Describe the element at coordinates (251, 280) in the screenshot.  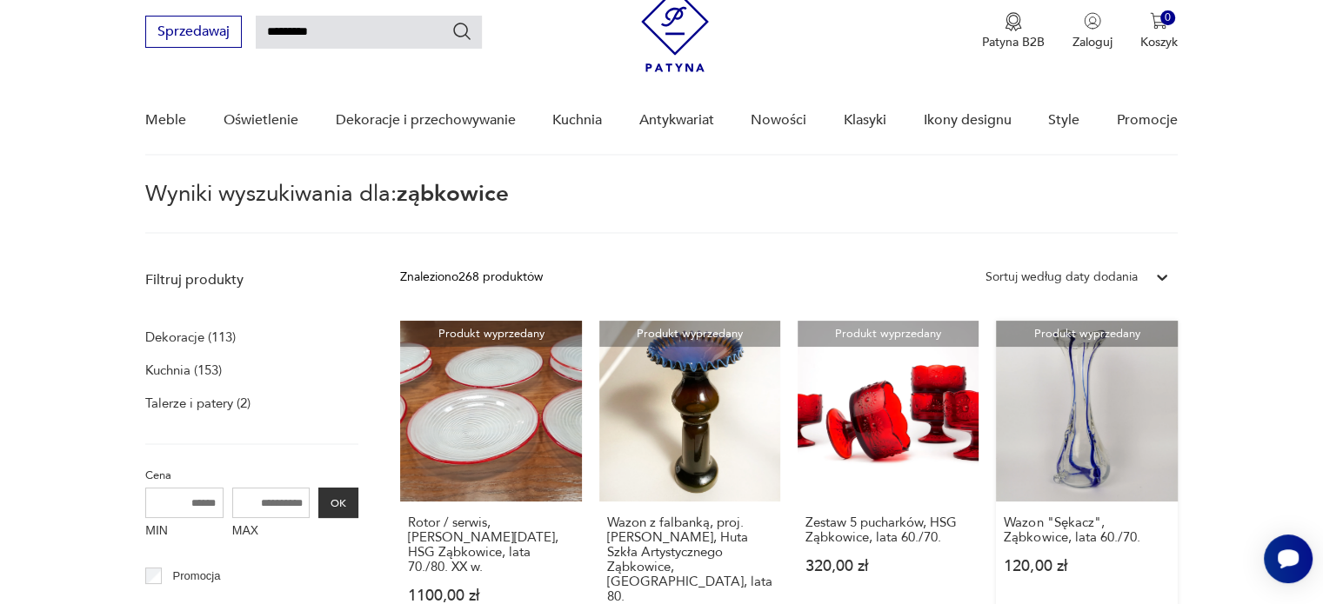
I see `p: Filtruj produkty` at that location.